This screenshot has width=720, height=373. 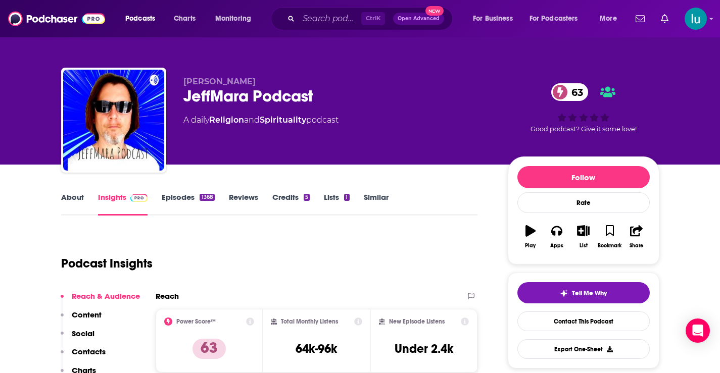 What do you see at coordinates (417, 322) in the screenshot?
I see `h2: New Episode Listens` at bounding box center [417, 322].